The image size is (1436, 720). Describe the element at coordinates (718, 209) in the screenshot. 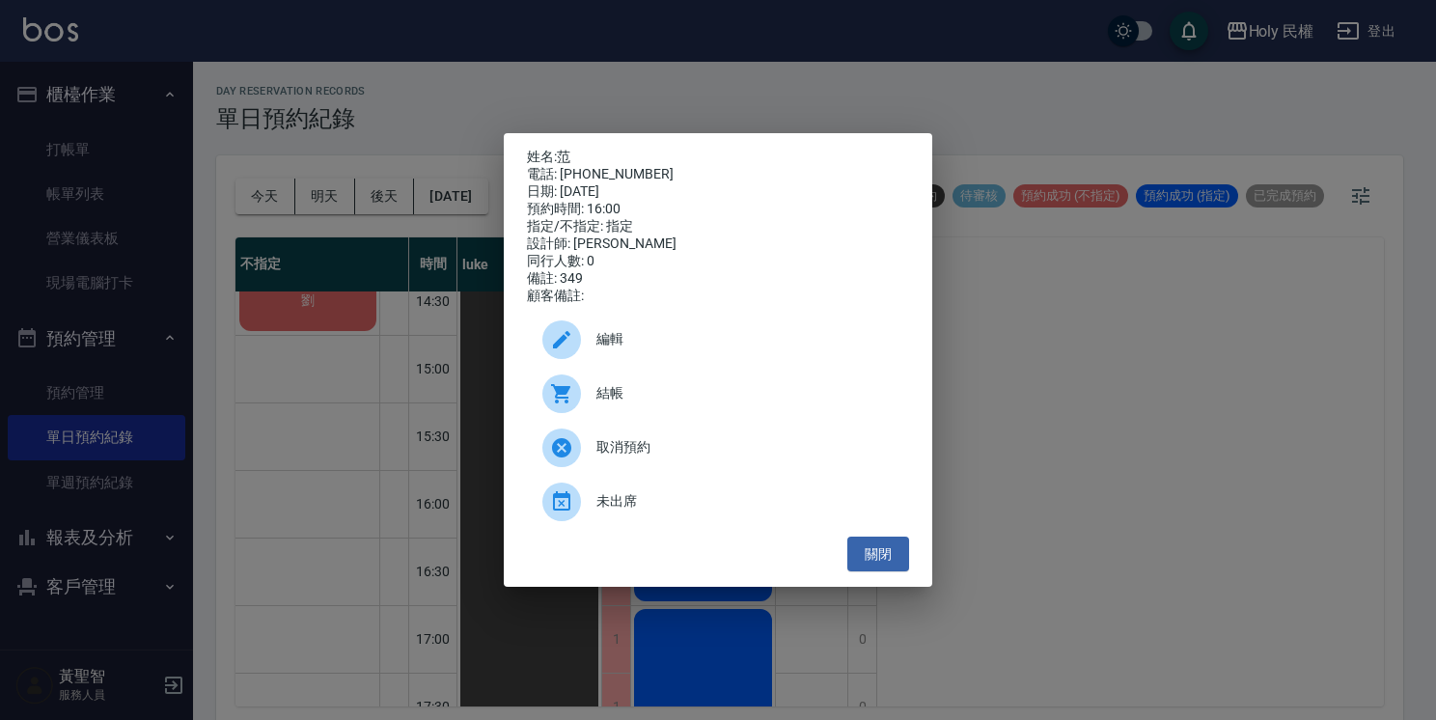

I see `div: 預約時間: 16:00` at that location.